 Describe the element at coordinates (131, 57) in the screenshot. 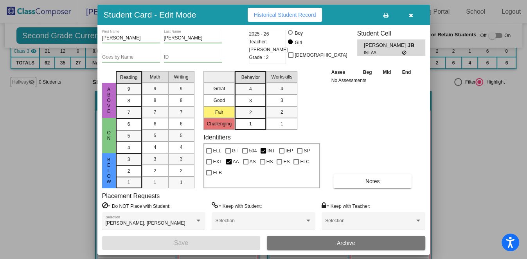

I see `input: goes by name` at that location.